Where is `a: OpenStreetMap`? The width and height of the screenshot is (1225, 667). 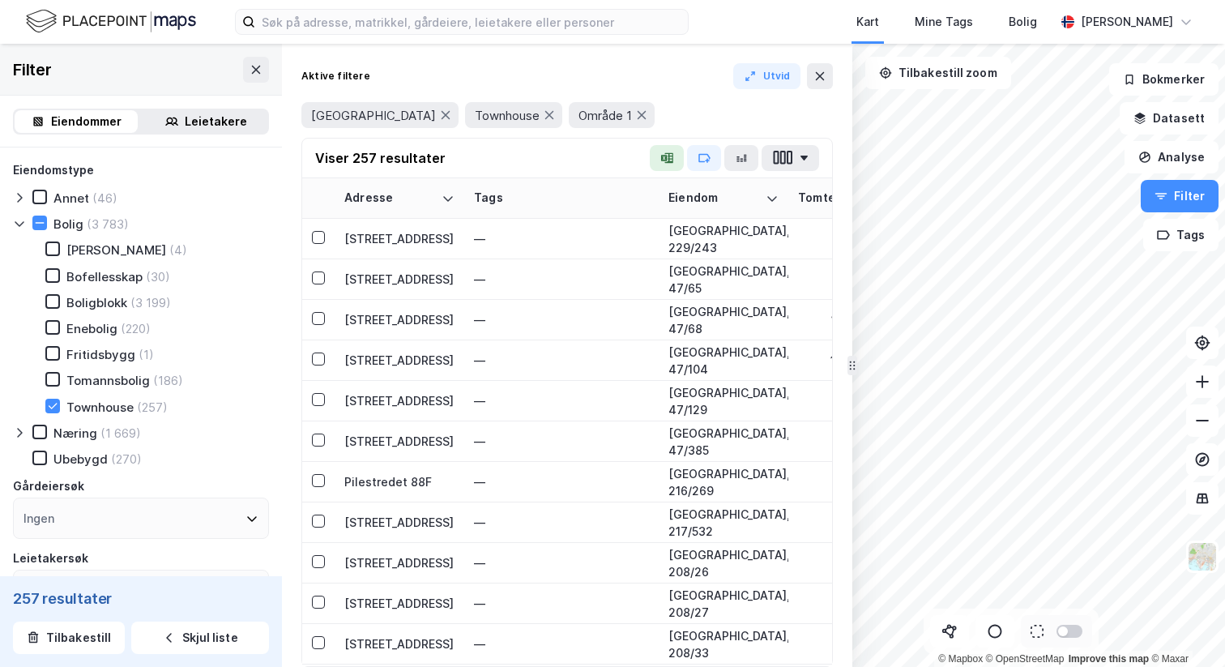
a: OpenStreetMap is located at coordinates (1024, 658).